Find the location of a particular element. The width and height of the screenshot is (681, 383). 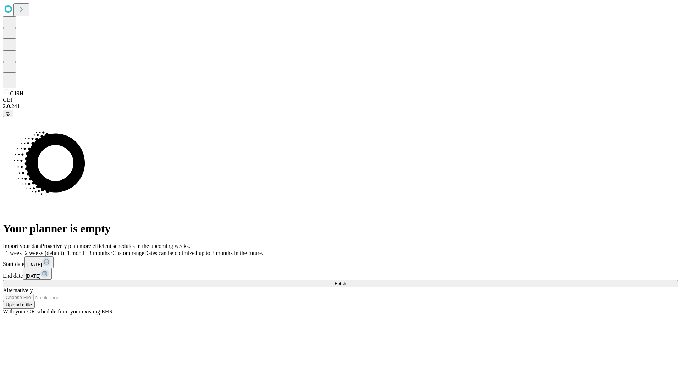

button: Fetch is located at coordinates (340, 283).